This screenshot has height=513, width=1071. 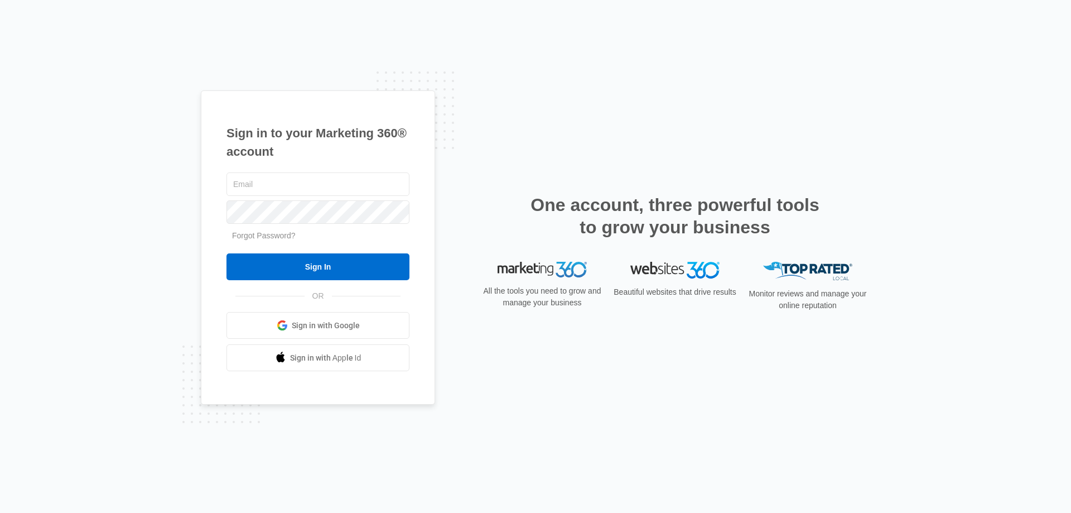 I want to click on h2: One account, three powerful tools to grow your business, so click(x=675, y=216).